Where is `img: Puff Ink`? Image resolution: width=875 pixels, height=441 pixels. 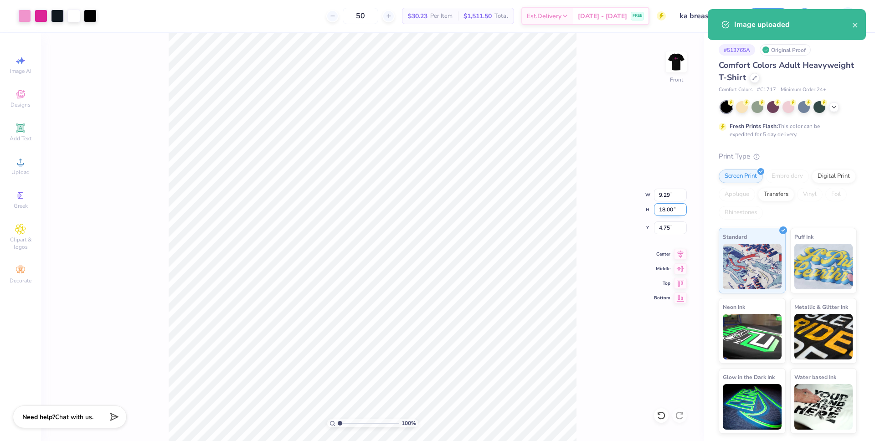
img: Puff Ink is located at coordinates (823, 267).